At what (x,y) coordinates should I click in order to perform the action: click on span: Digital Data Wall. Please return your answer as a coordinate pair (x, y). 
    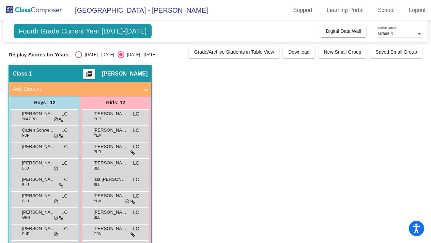
    Looking at the image, I should click on (343, 31).